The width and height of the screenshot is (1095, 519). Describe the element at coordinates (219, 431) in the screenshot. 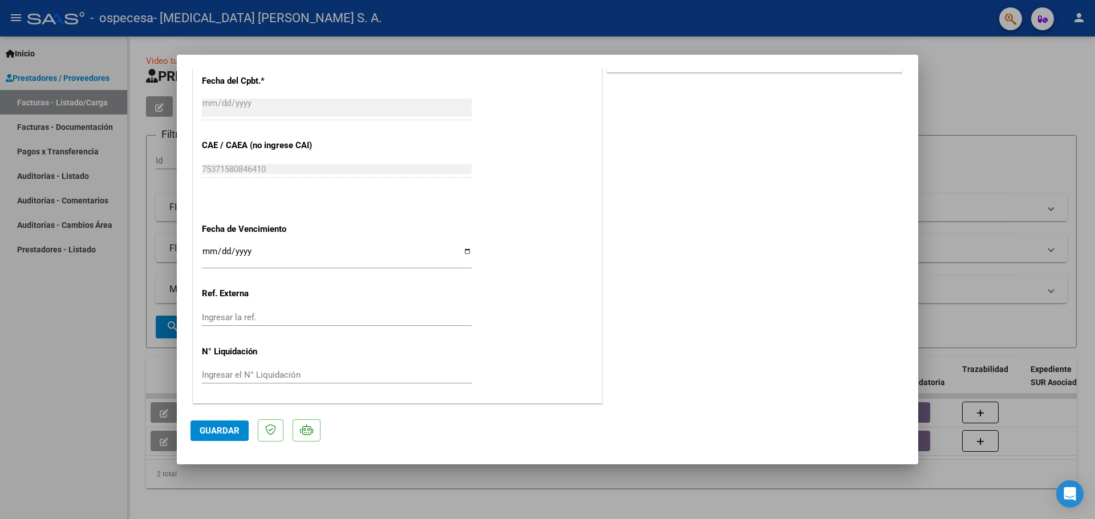

I see `button: Guardar` at that location.